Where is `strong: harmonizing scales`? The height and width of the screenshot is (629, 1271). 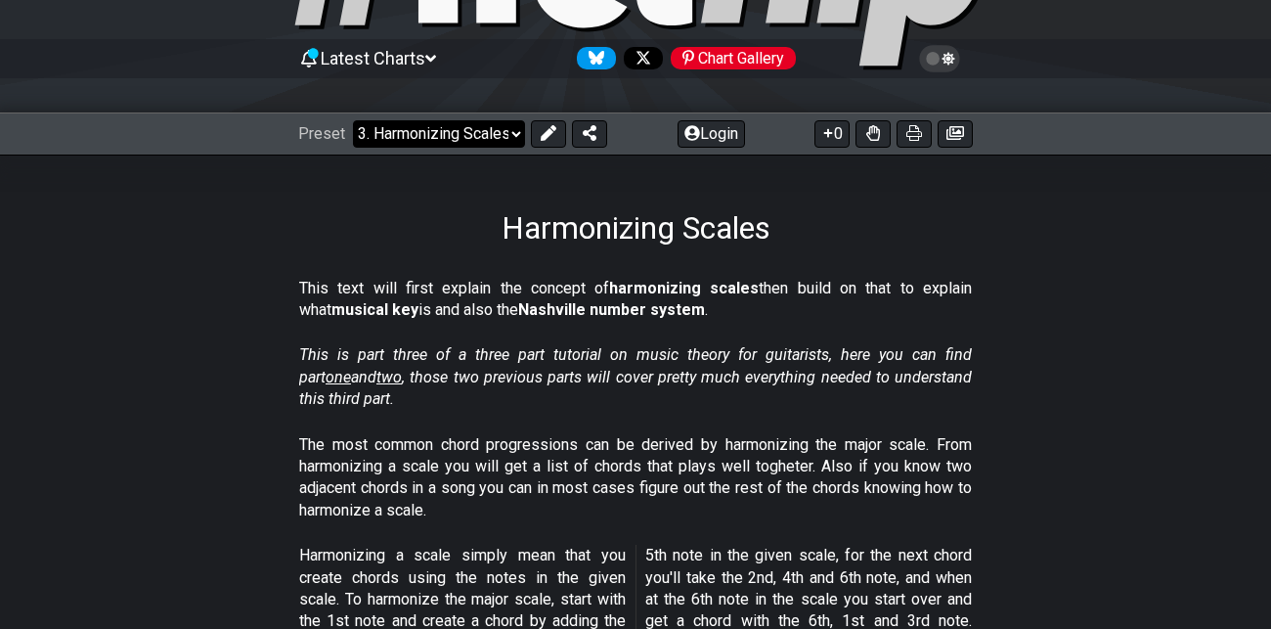 strong: harmonizing scales is located at coordinates (683, 287).